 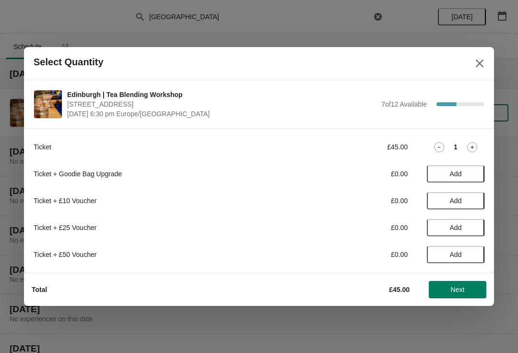 I want to click on div: Ticket, so click(x=166, y=147).